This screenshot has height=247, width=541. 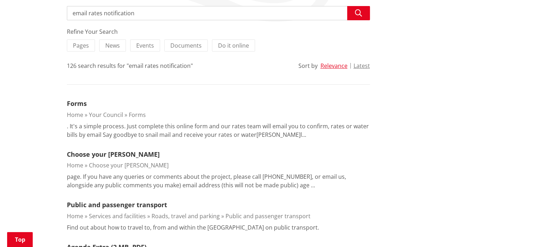 What do you see at coordinates (145, 46) in the screenshot?
I see `span: Events` at bounding box center [145, 46].